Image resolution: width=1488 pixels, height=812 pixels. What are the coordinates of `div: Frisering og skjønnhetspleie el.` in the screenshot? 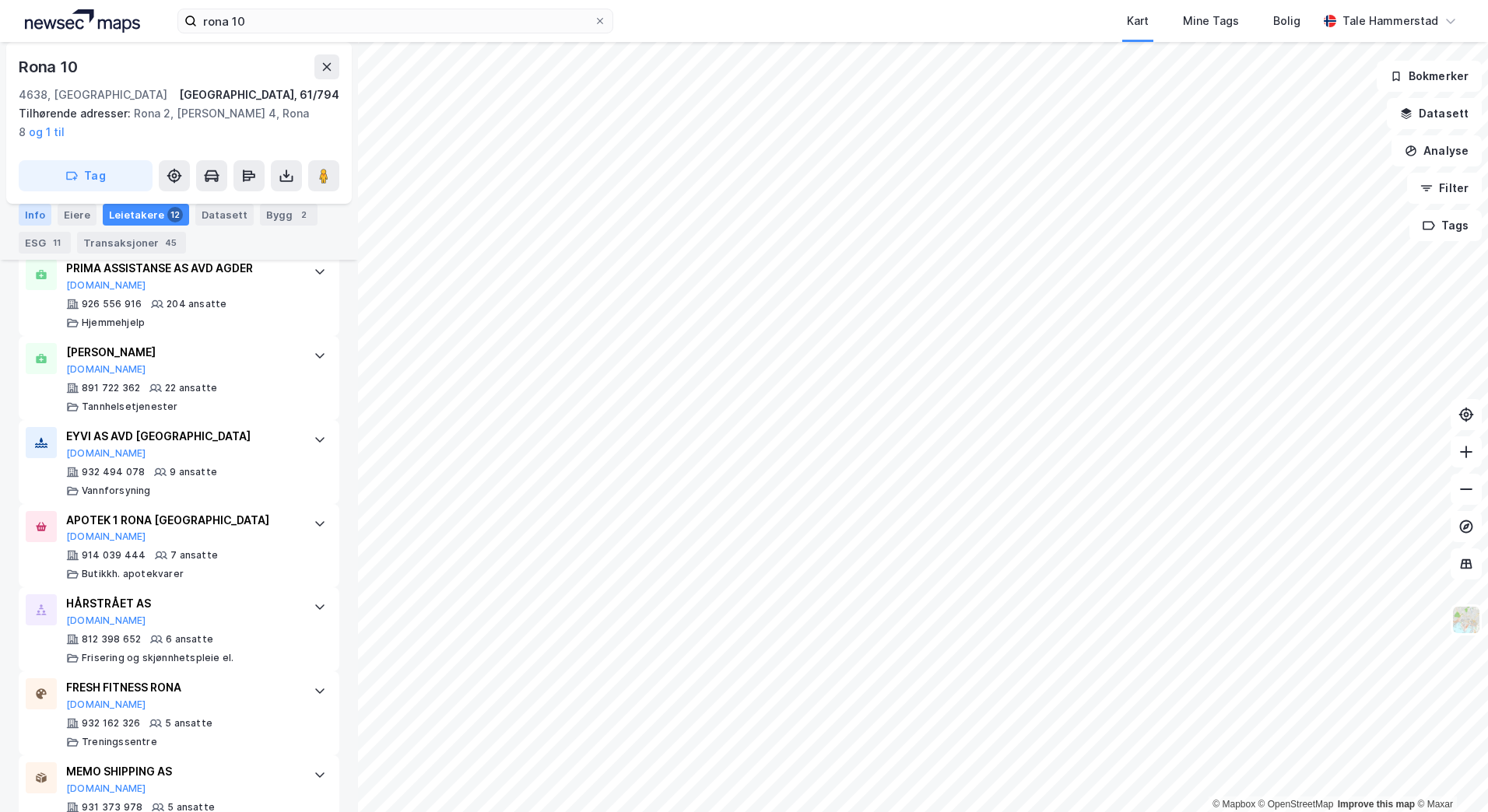 It's located at (158, 658).